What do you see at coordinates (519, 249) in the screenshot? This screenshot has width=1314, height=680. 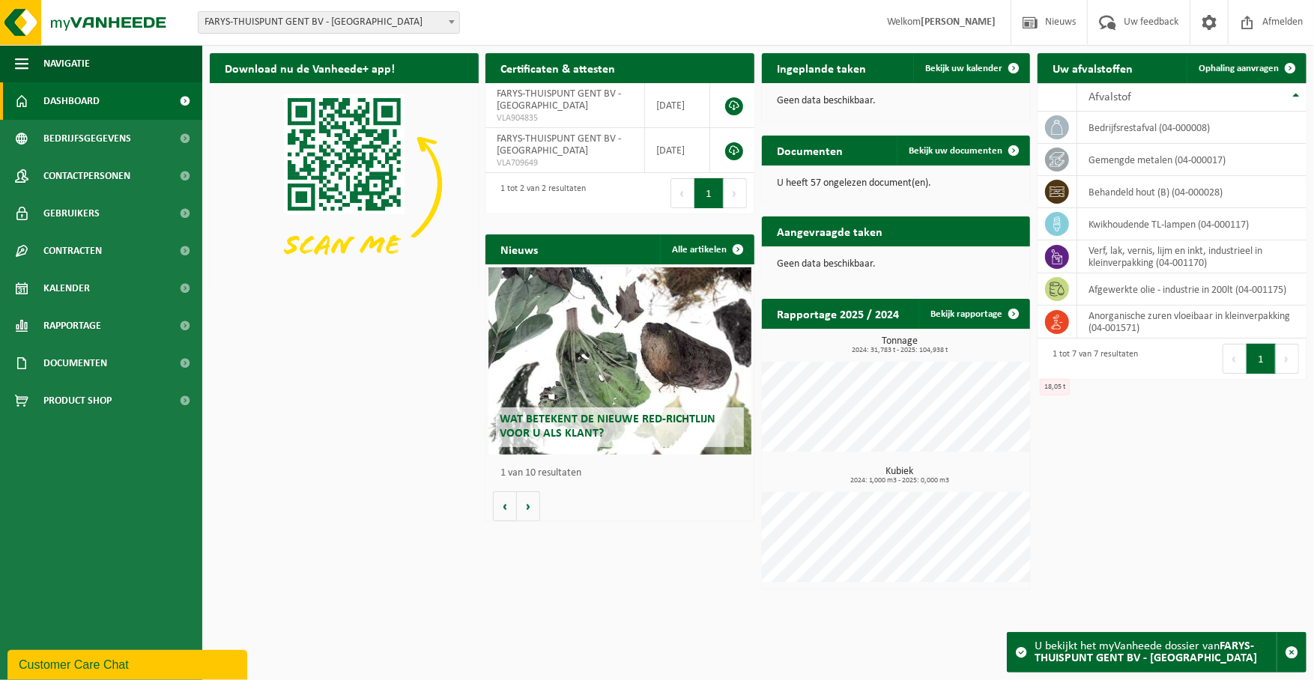 I see `h2: Nieuws` at bounding box center [519, 249].